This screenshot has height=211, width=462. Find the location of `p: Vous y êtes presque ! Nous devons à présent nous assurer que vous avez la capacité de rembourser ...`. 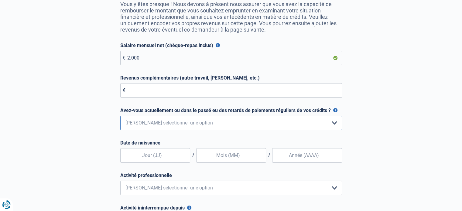

p: Vous y êtes presque ! Nous devons à présent nous assurer que vous avez la capacité de rembourser ... is located at coordinates (231, 17).